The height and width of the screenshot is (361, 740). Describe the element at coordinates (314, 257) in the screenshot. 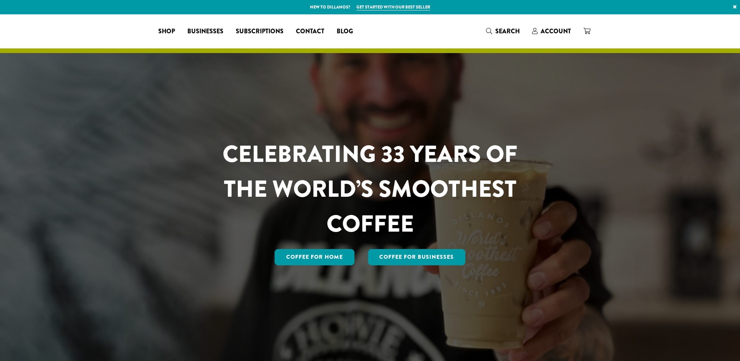

I see `a: Coffee for Home` at that location.